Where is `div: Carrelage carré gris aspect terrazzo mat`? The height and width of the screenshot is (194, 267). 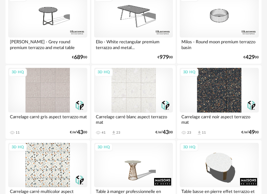
div: Carrelage carré gris aspect terrazzo mat is located at coordinates (48, 120).